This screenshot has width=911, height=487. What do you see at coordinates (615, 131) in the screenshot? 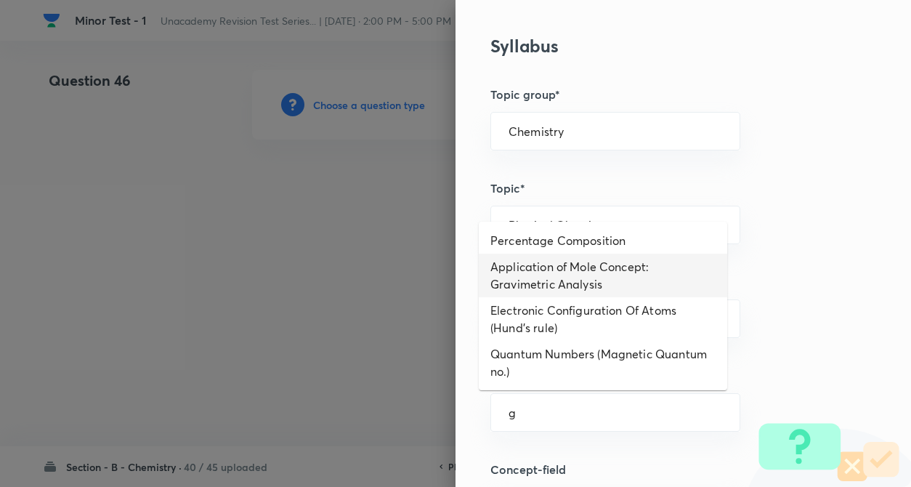
I see `input: Select a topic group` at bounding box center [615, 131].